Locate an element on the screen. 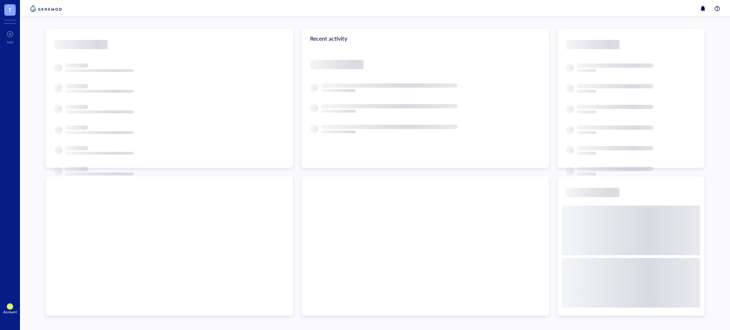 Image resolution: width=730 pixels, height=330 pixels. img: genemod-logo is located at coordinates (46, 9).